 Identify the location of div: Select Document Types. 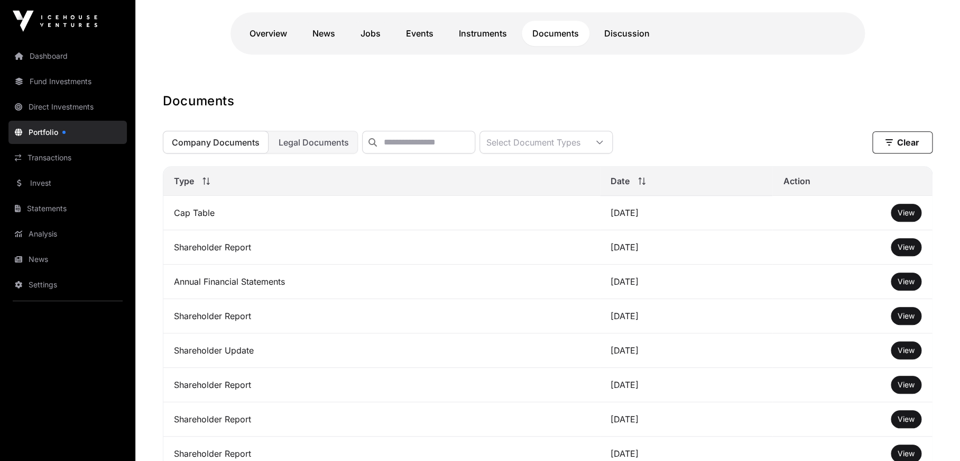
(534, 142).